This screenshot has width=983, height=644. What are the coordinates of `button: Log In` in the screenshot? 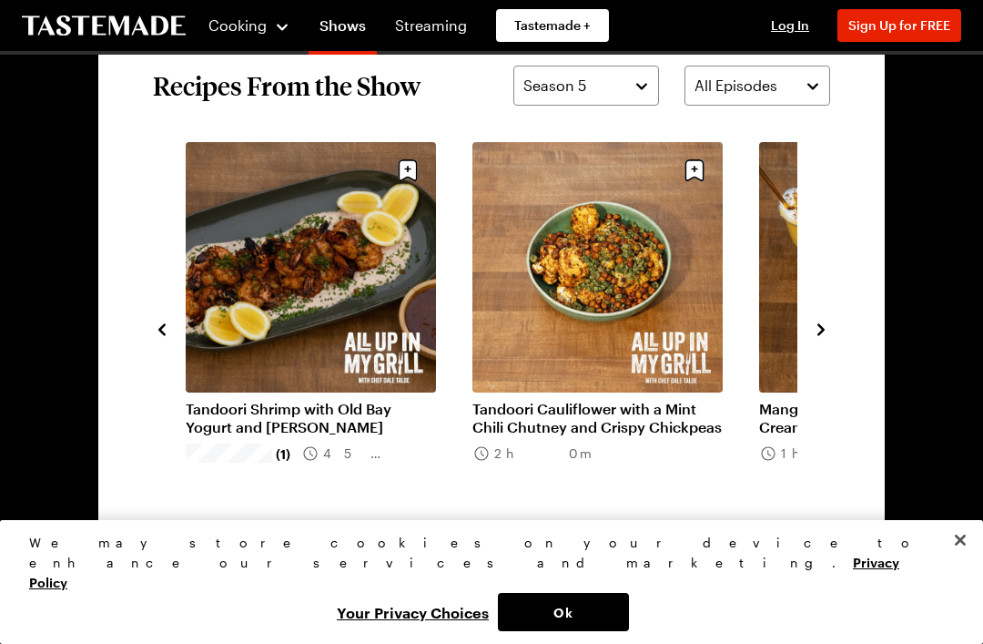 It's located at (790, 25).